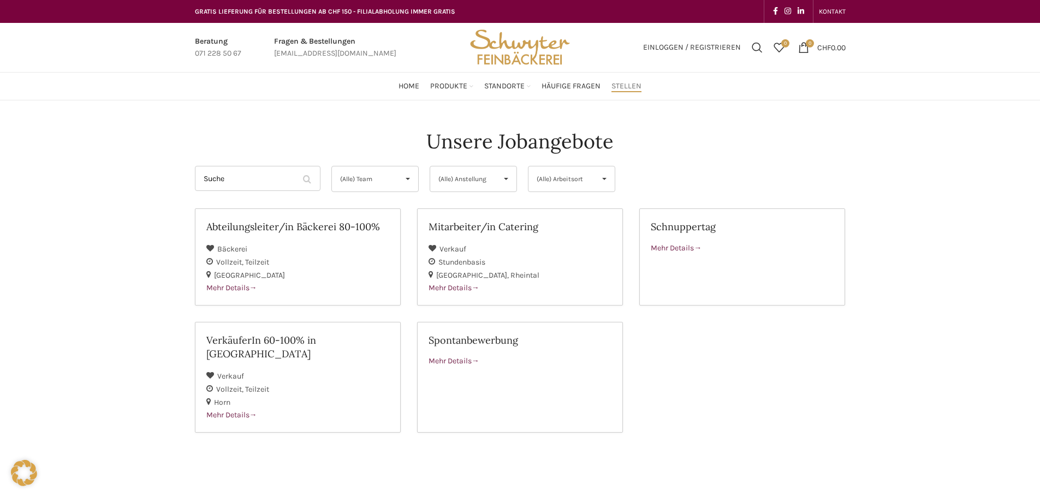 The width and height of the screenshot is (1040, 497). I want to click on div: Secondary navigation, so click(832, 11).